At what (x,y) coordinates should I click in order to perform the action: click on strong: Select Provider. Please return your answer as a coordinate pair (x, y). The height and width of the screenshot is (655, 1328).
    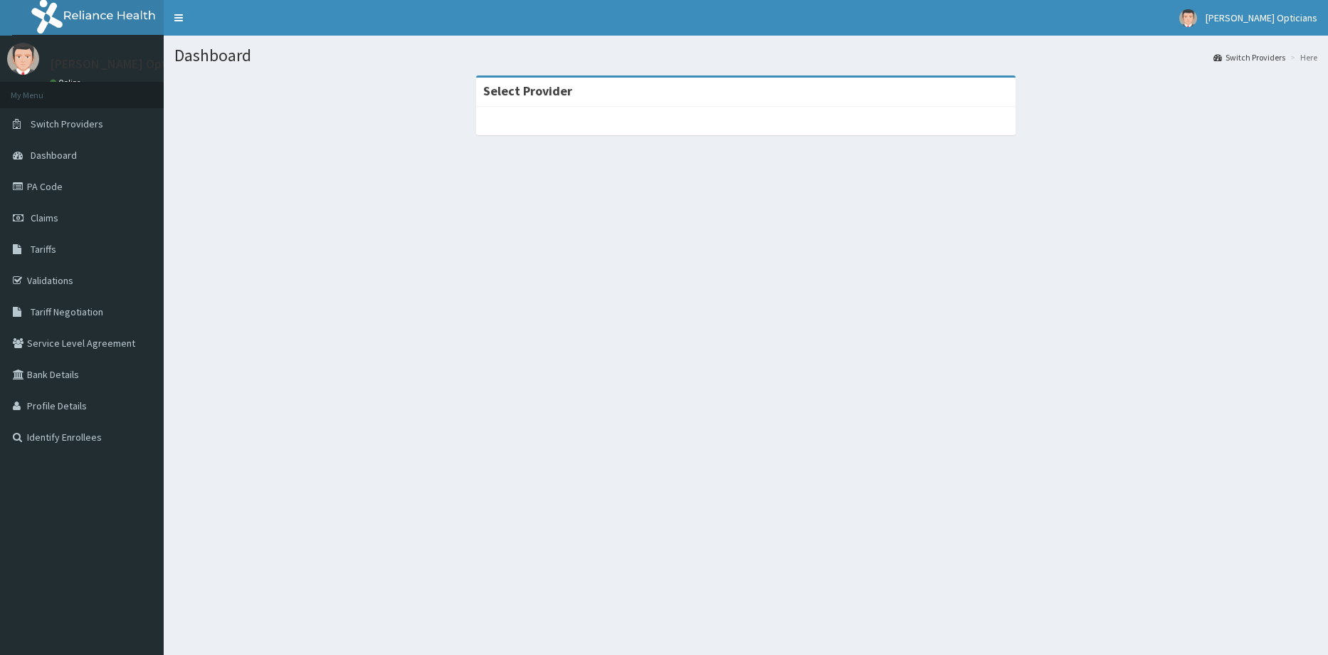
    Looking at the image, I should click on (527, 90).